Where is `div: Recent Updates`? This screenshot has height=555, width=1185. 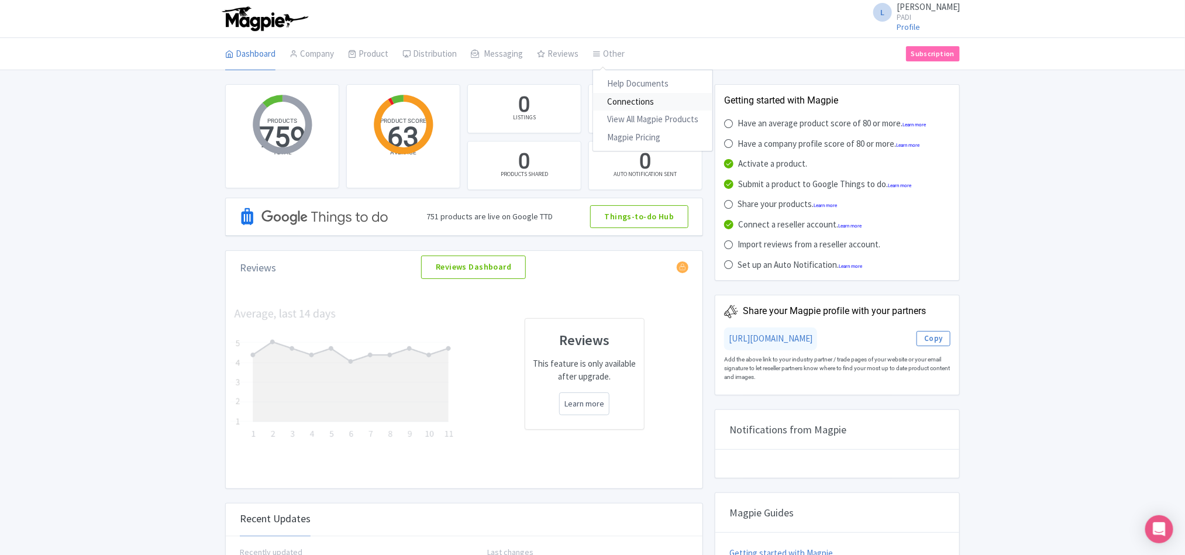
div: Recent Updates is located at coordinates (275, 519).